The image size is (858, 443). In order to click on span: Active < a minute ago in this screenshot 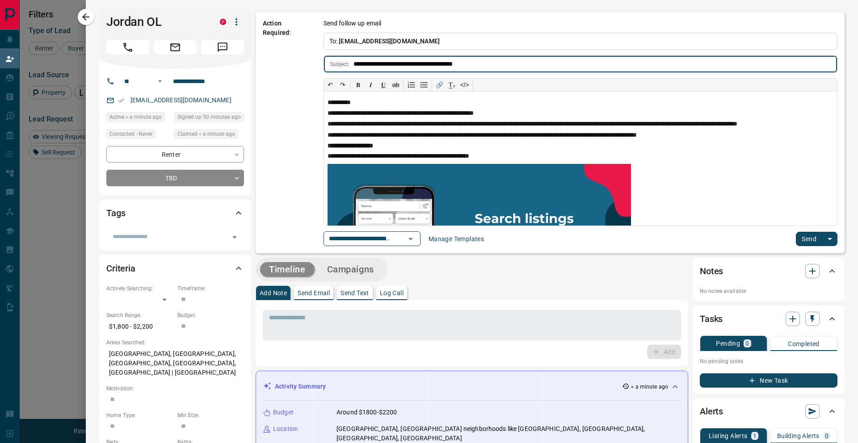, I will do `click(135, 117)`.